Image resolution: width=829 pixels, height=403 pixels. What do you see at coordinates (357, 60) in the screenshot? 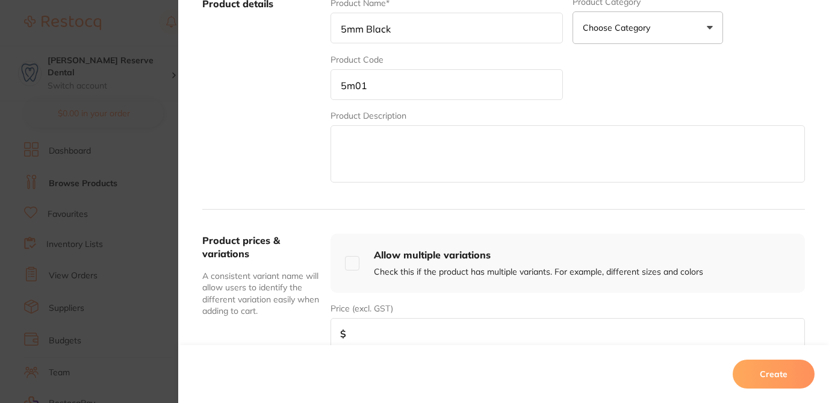
I see `label: Product Code` at bounding box center [357, 60].